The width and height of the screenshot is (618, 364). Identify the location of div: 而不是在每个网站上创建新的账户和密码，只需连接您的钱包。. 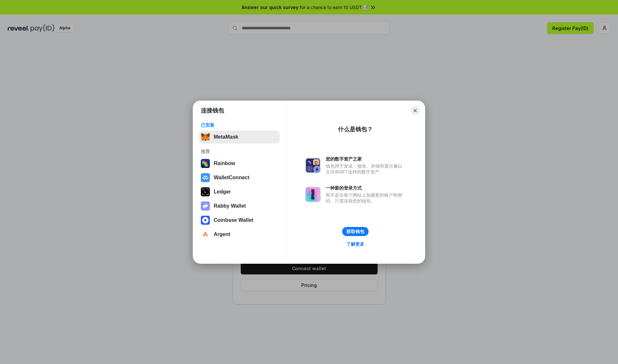
(366, 198).